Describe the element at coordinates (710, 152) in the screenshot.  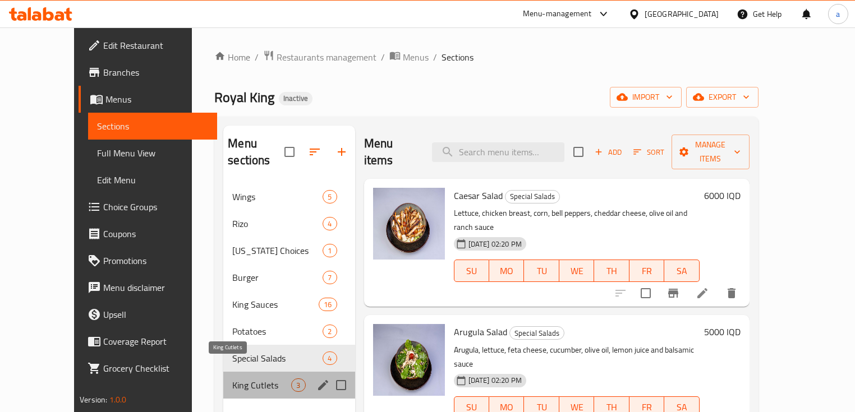
I see `span: Manage items` at that location.